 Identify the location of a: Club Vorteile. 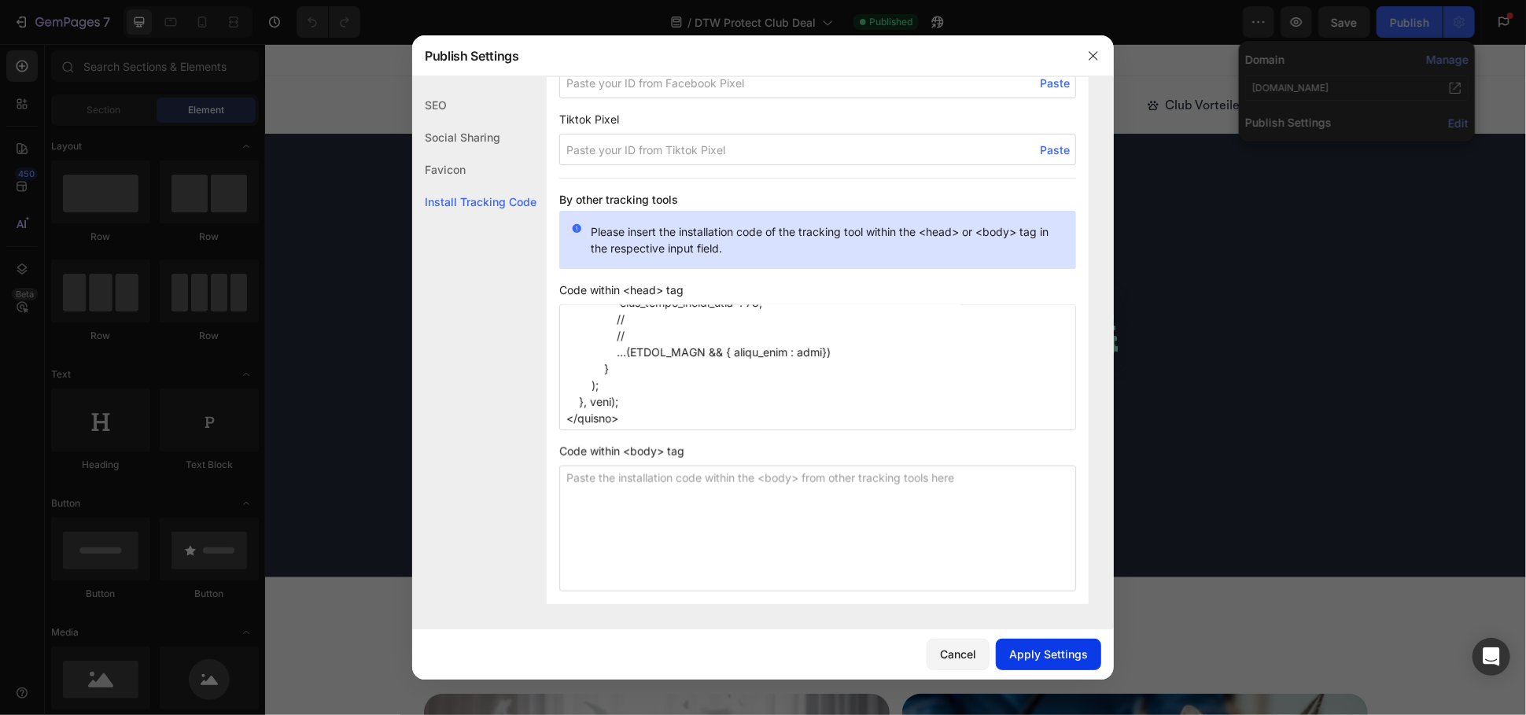
(928, 61).